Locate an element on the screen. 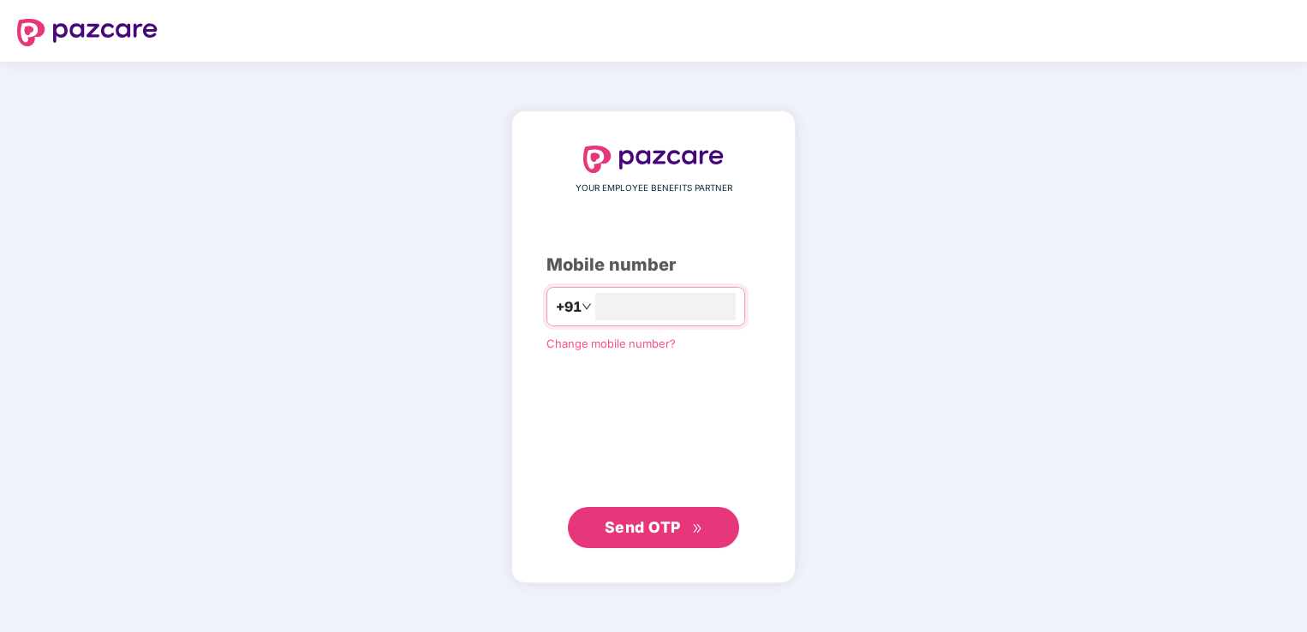  span: Change mobile number? is located at coordinates (610, 343).